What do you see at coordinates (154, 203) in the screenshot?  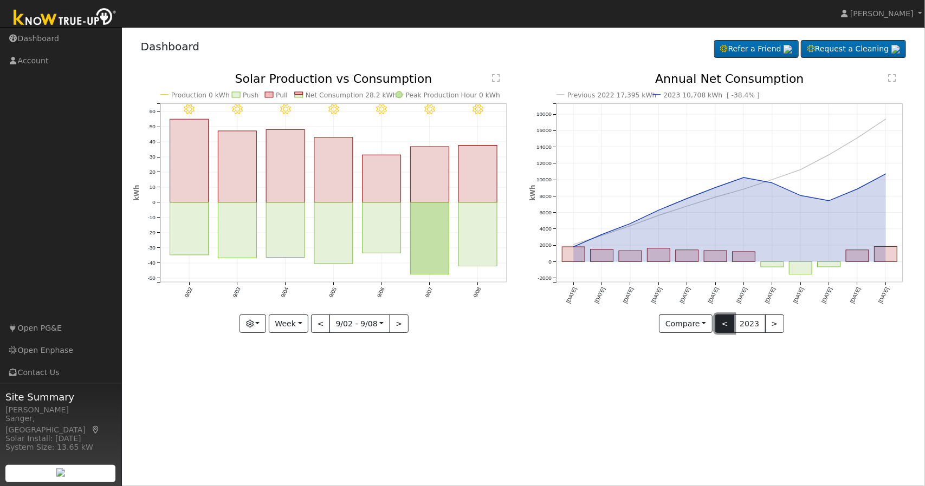 I see `text: 0` at bounding box center [154, 203].